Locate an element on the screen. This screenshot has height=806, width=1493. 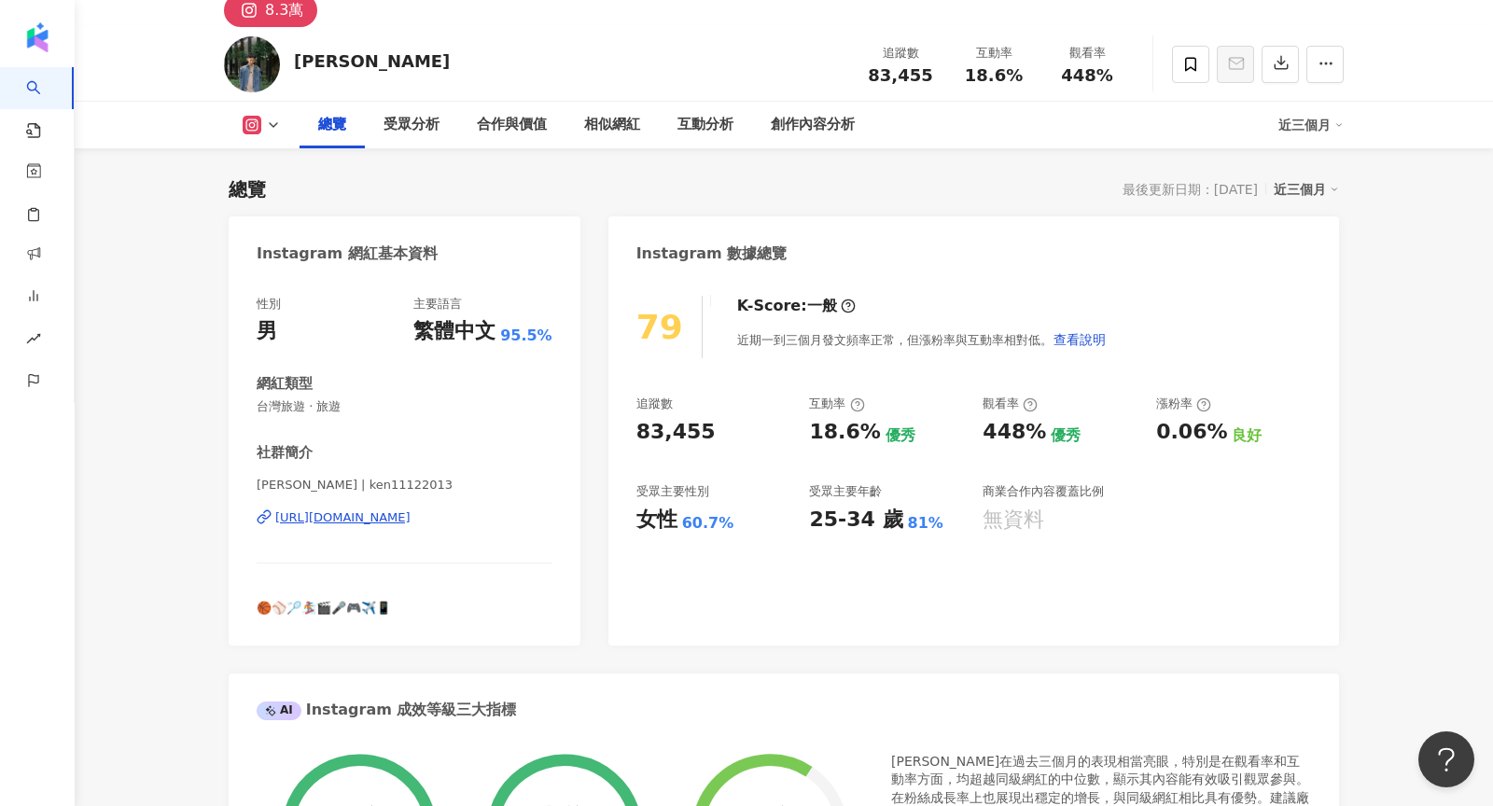
div: 83,455 is located at coordinates (676, 432).